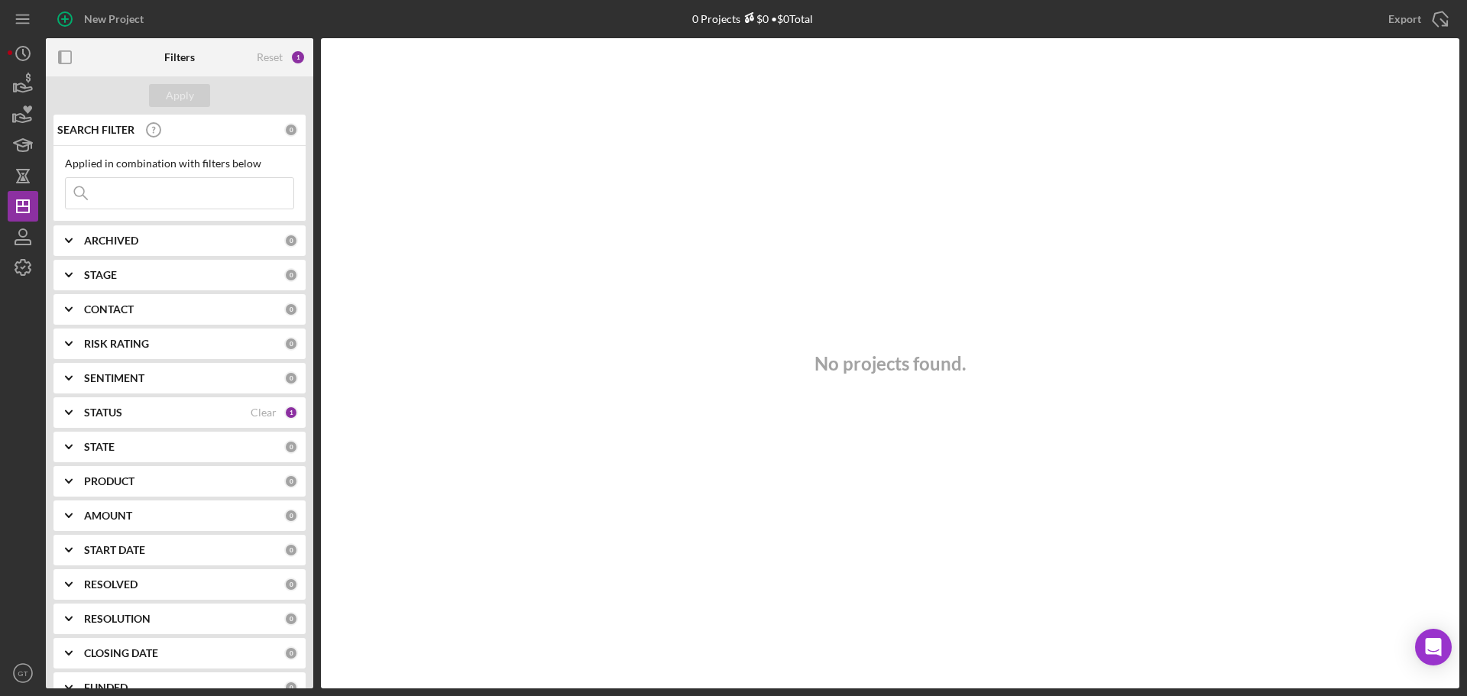 The height and width of the screenshot is (696, 1467). Describe the element at coordinates (111, 585) in the screenshot. I see `b: RESOLVED` at that location.